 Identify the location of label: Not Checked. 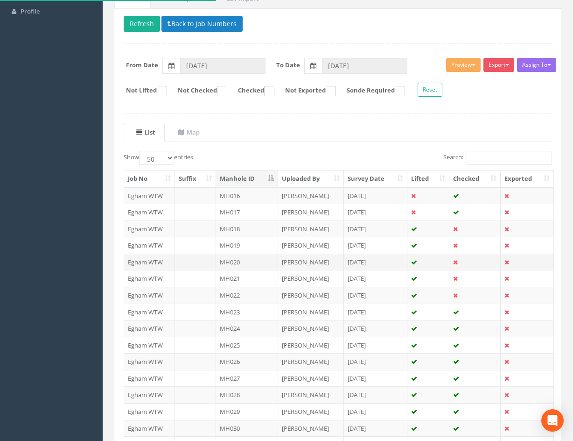
(198, 91).